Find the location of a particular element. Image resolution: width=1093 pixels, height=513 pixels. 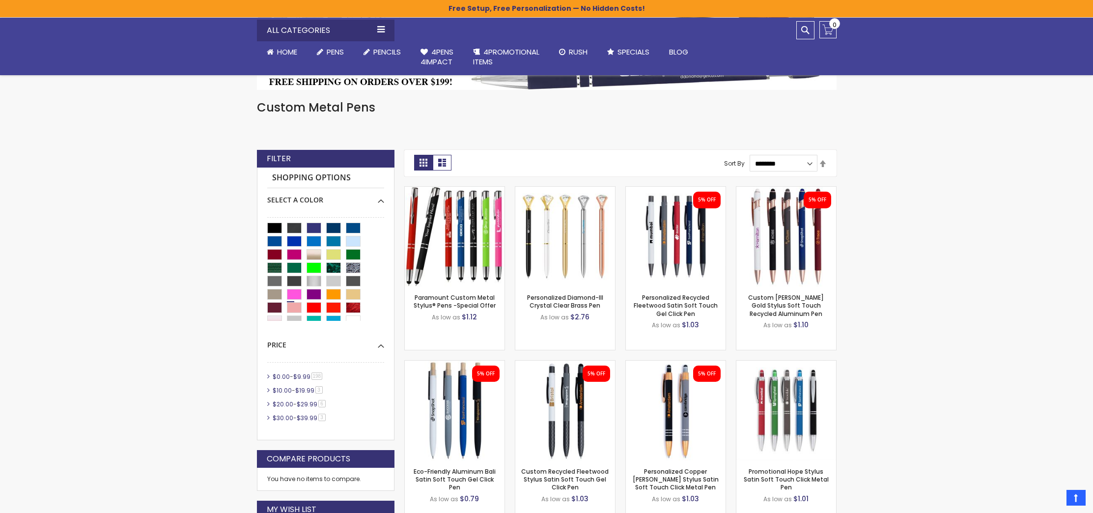

strong: Filter is located at coordinates (278, 159).